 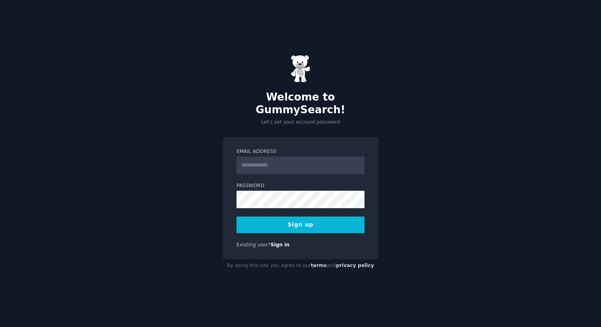 What do you see at coordinates (300, 122) in the screenshot?
I see `p: Let's set your account password` at bounding box center [300, 122].